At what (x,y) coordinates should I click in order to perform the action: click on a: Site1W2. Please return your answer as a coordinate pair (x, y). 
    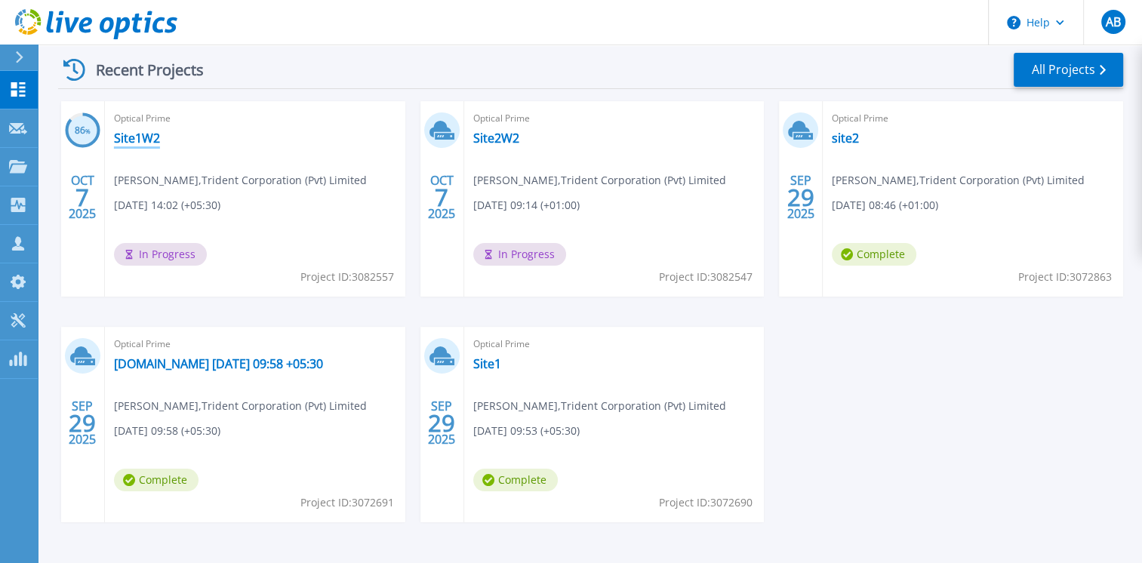
    Looking at the image, I should click on (137, 138).